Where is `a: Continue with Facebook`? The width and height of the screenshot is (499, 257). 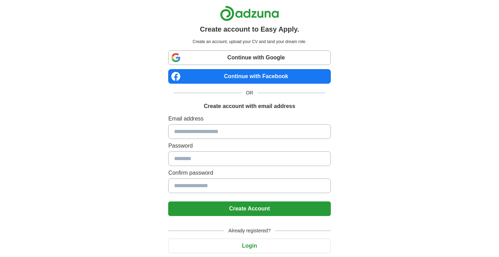
a: Continue with Facebook is located at coordinates (249, 76).